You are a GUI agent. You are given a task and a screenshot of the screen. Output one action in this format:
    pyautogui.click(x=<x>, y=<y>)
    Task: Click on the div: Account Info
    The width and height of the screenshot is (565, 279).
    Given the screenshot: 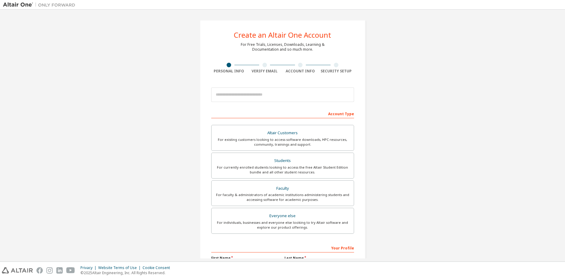 What is the action you would take?
    pyautogui.click(x=300, y=71)
    